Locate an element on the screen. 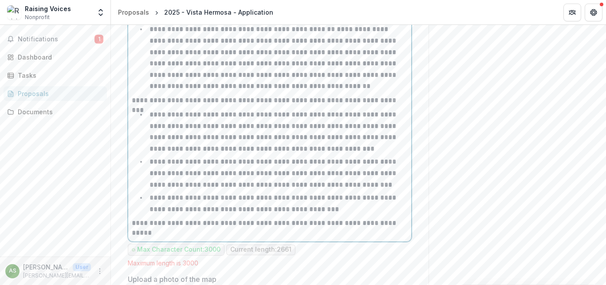  nav: breadcrumb is located at coordinates (196, 12).